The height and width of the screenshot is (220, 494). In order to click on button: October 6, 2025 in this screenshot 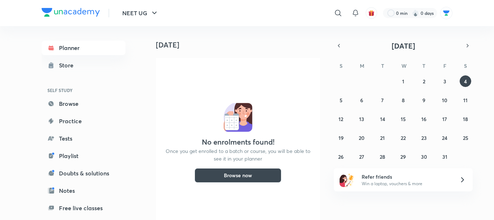, I will do `click(362, 100)`.